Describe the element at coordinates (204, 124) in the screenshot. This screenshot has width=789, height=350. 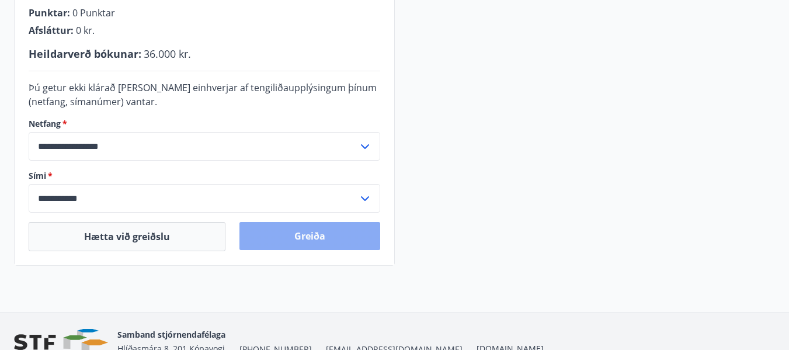
I see `label: Netfang` at that location.